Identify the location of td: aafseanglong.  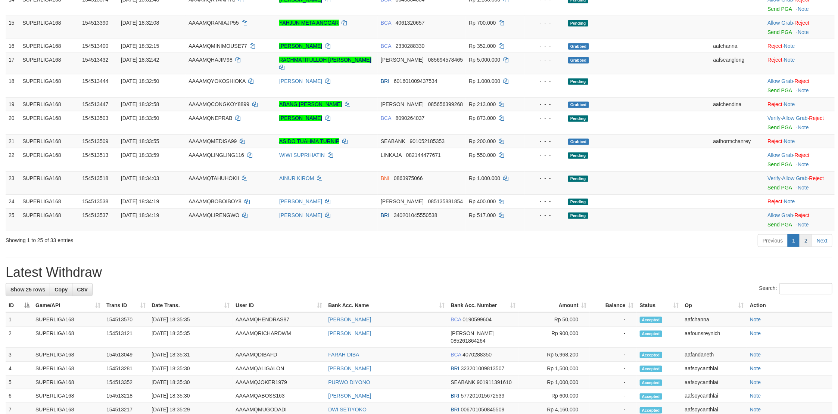
(738, 63).